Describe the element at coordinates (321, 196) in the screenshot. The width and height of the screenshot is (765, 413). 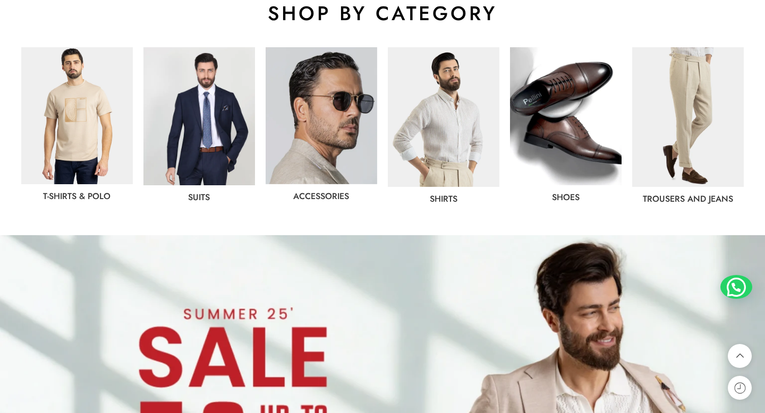
I see `a: Accessories` at that location.